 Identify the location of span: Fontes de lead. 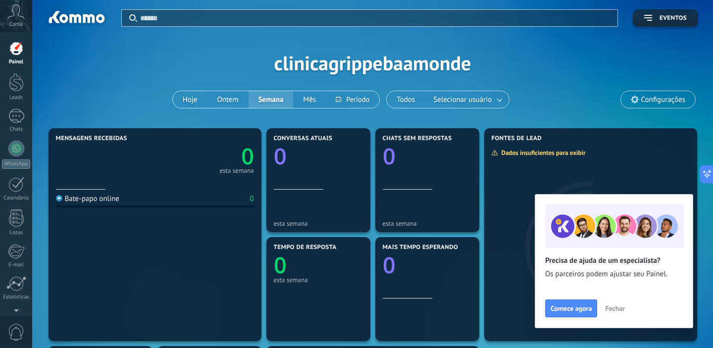
(517, 139).